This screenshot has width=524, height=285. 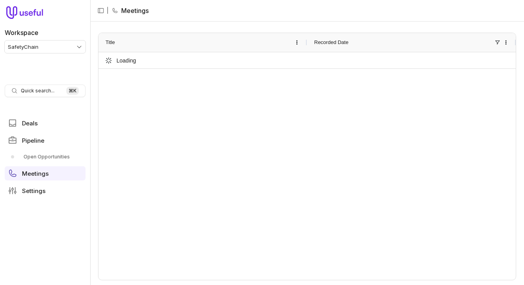 What do you see at coordinates (101, 11) in the screenshot?
I see `button: Collapse sidebar` at bounding box center [101, 11].